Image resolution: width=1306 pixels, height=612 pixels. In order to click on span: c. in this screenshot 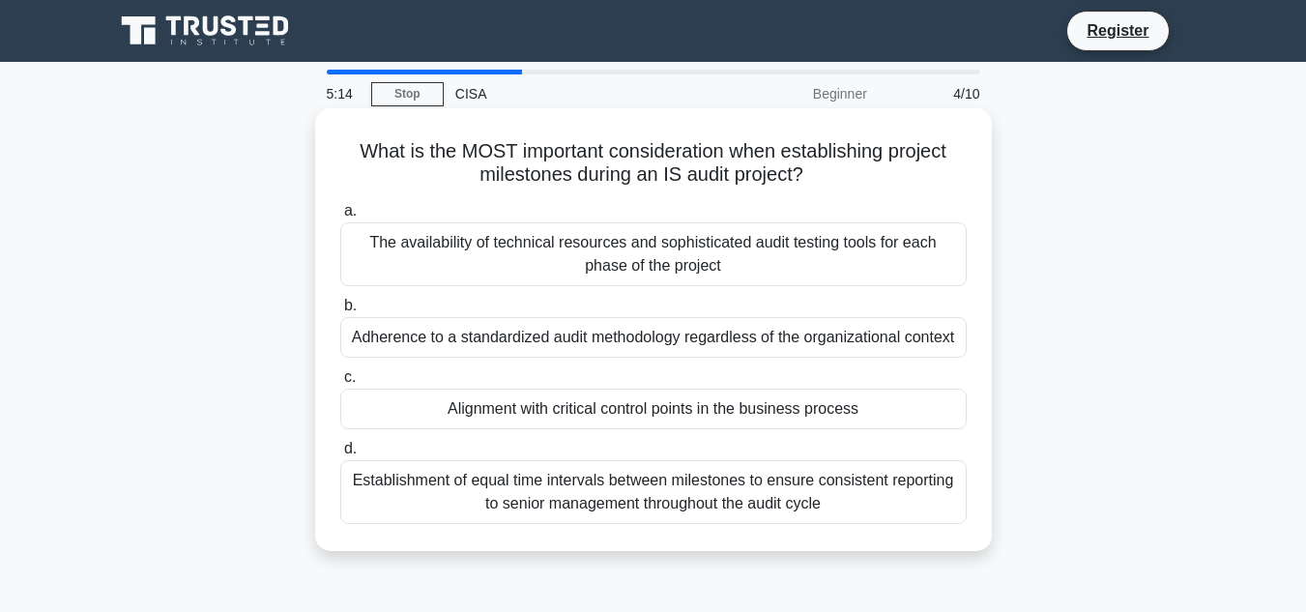, I will do `click(350, 376)`.